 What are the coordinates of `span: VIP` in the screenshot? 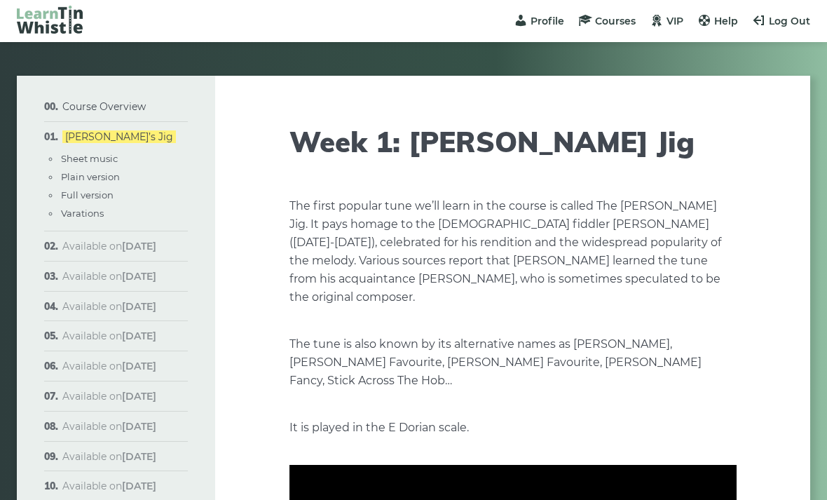 It's located at (675, 21).